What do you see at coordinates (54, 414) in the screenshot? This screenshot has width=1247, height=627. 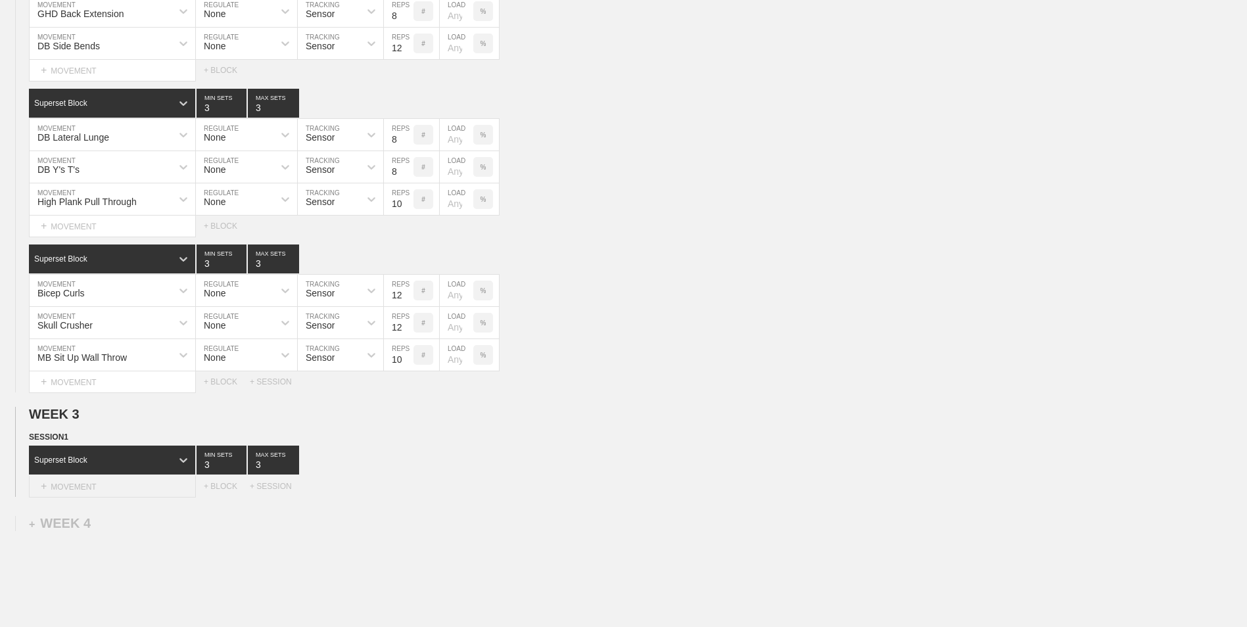 I see `span: WEEK 3` at bounding box center [54, 414].